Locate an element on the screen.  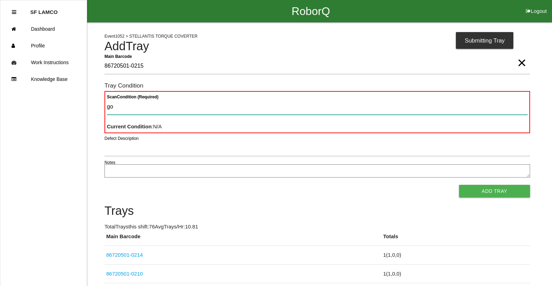
p: Total Trays this shift: 76 Avg Trays /Hr: 10.81 is located at coordinates (317, 226).